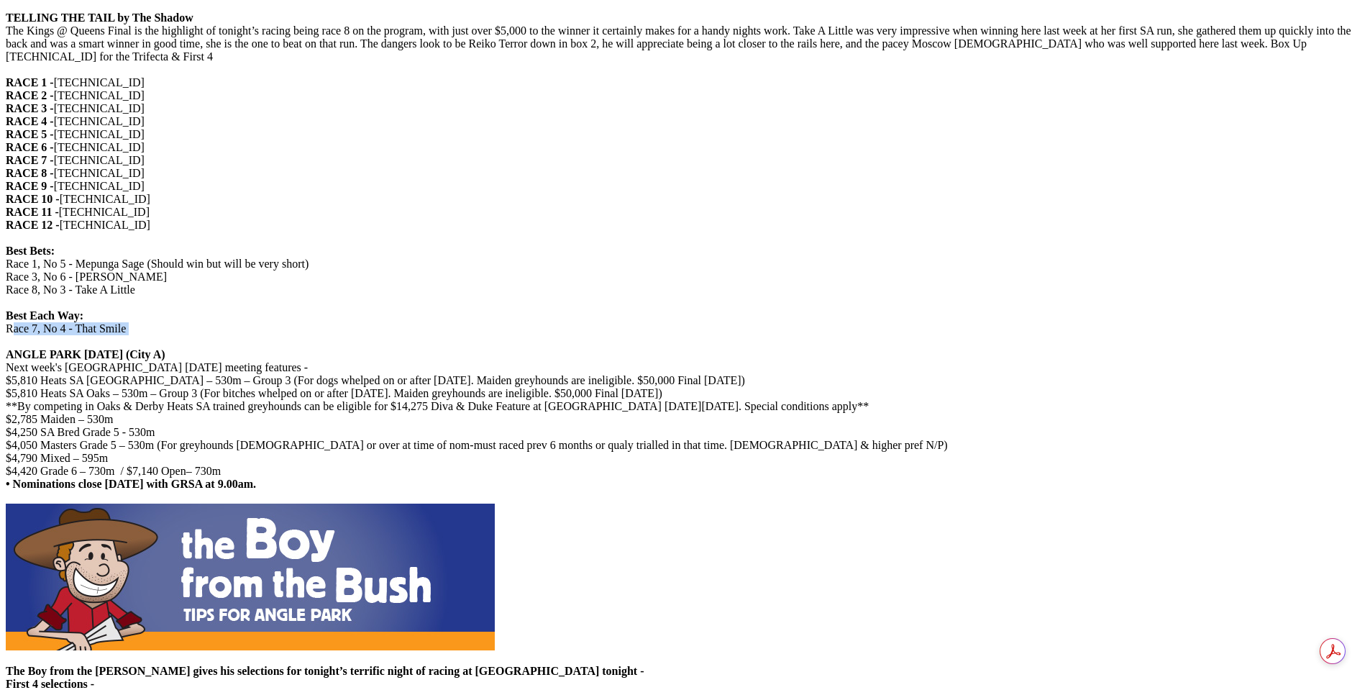  I want to click on strong: RACE 7 -, so click(29, 160).